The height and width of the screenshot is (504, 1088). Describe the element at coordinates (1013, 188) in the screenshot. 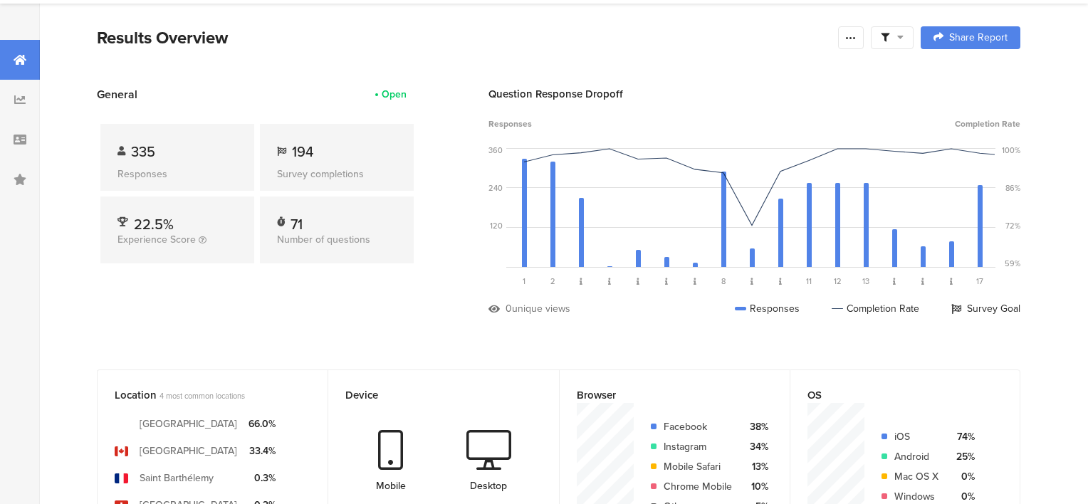

I see `div: 86%` at that location.